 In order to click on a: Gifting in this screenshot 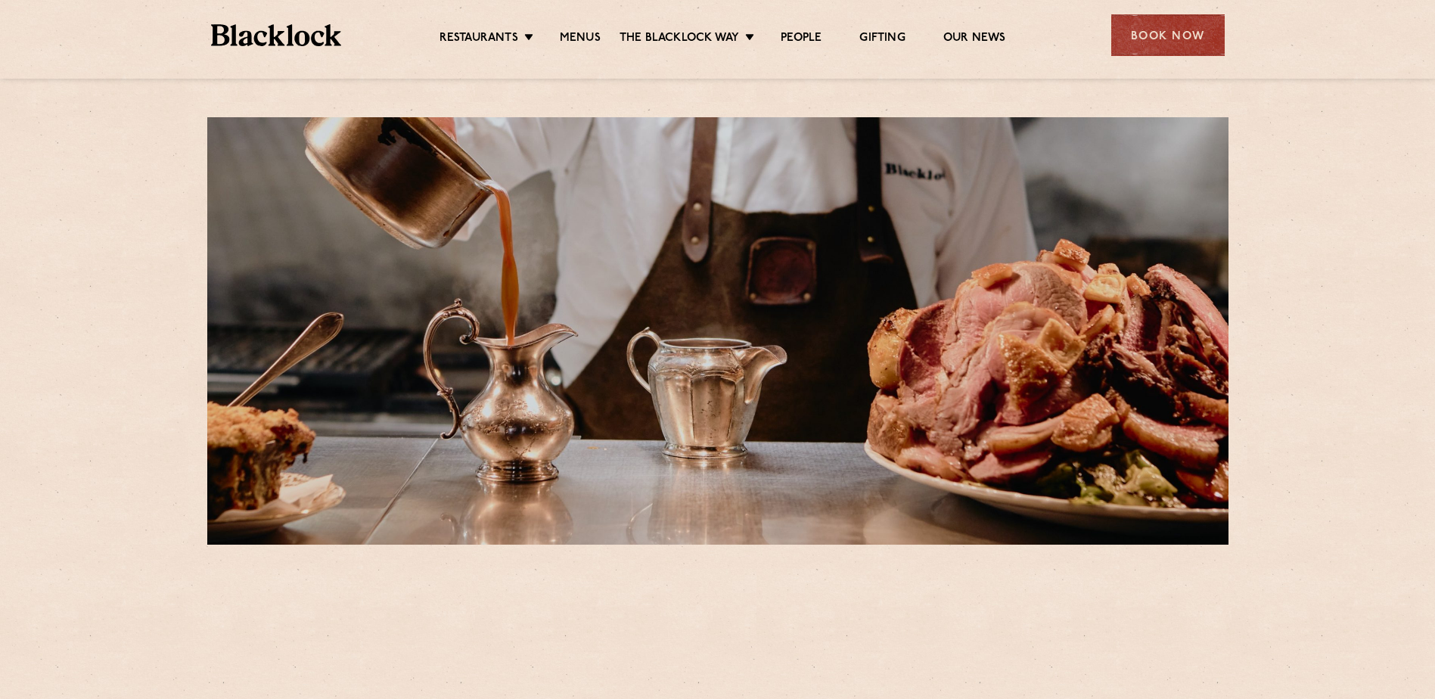, I will do `click(882, 39)`.